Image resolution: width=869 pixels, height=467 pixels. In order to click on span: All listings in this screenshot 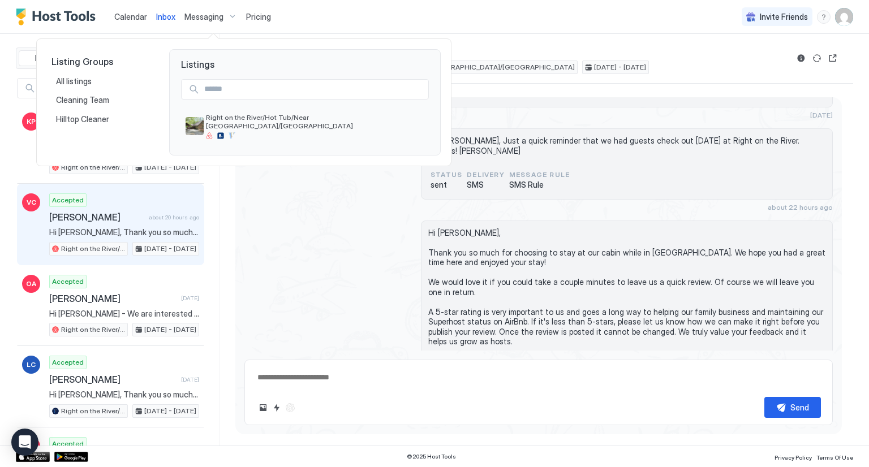, I will do `click(75, 81)`.